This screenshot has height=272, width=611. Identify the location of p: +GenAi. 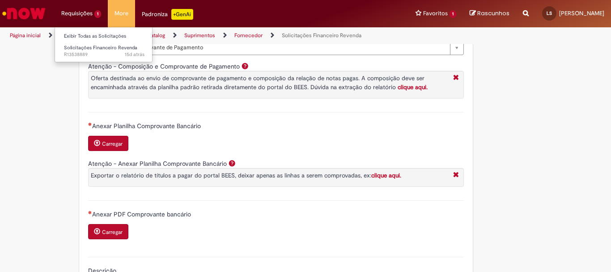
(182, 14).